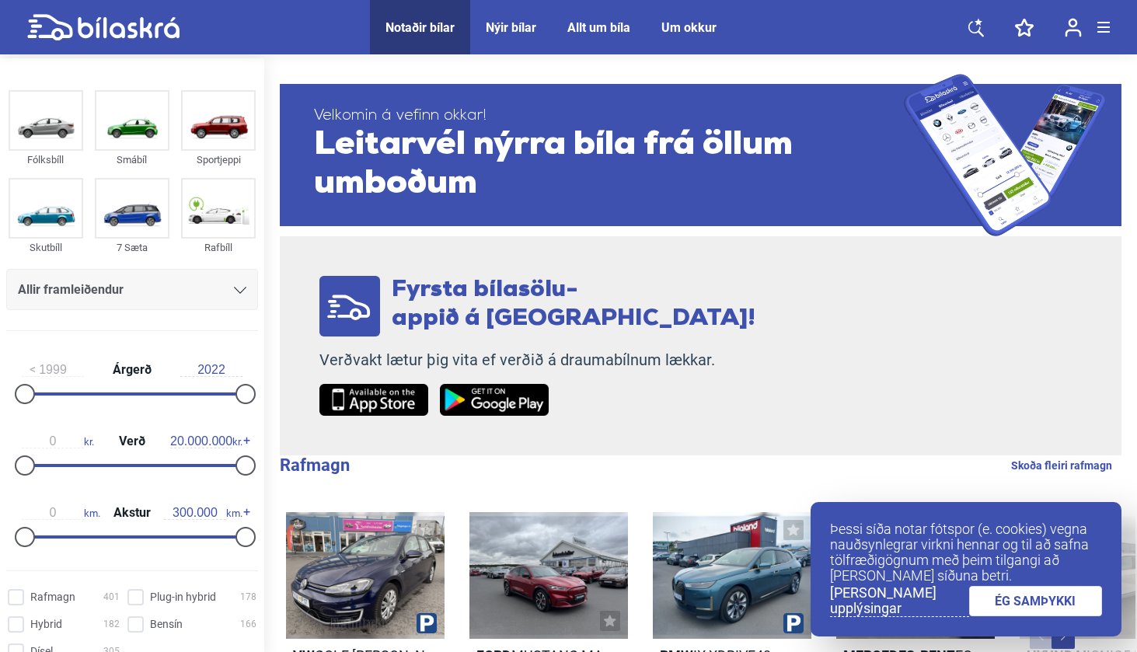 The image size is (1137, 652). What do you see at coordinates (598, 27) in the screenshot?
I see `div: Allt um bíla` at bounding box center [598, 27].